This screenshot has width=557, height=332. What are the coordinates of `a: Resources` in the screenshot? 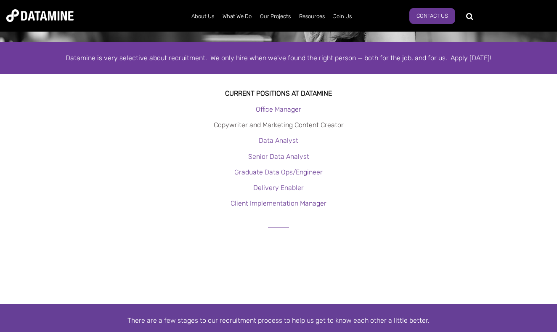 It's located at (312, 16).